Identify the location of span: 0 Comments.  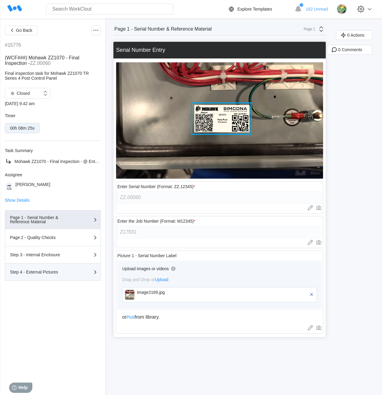
(350, 50).